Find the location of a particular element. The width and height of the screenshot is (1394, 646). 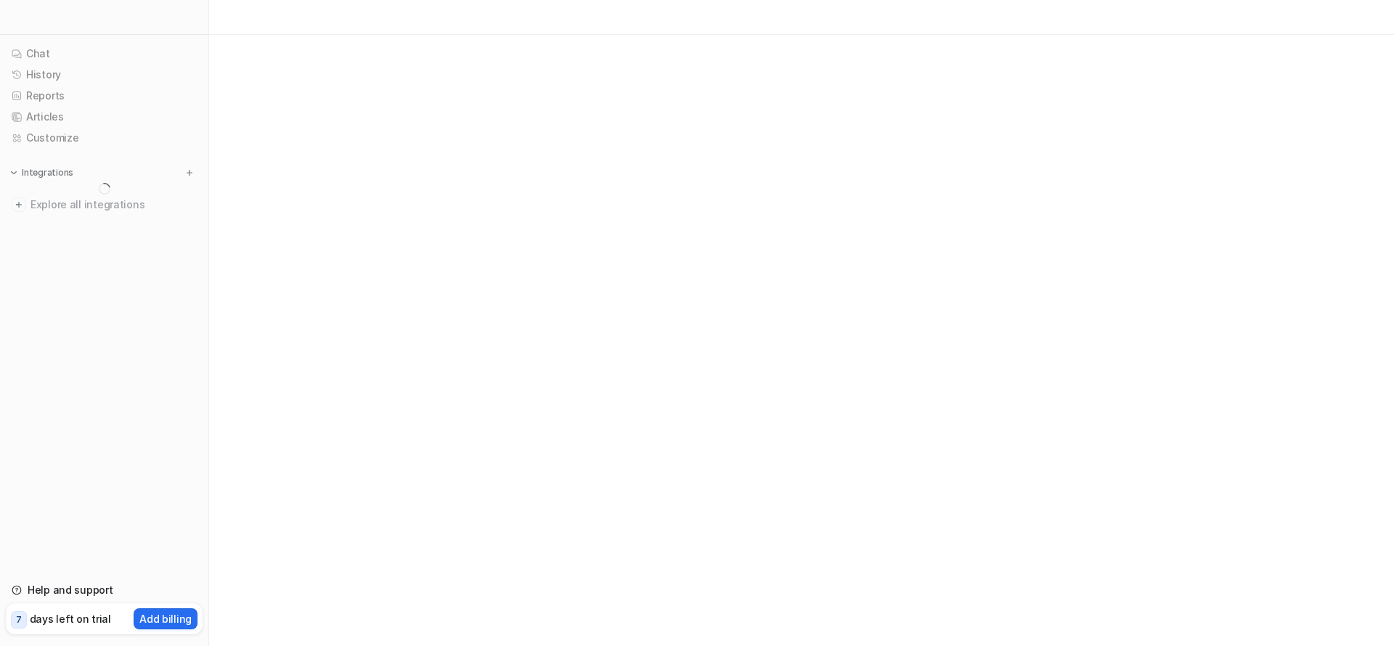

a: Reports is located at coordinates (104, 96).